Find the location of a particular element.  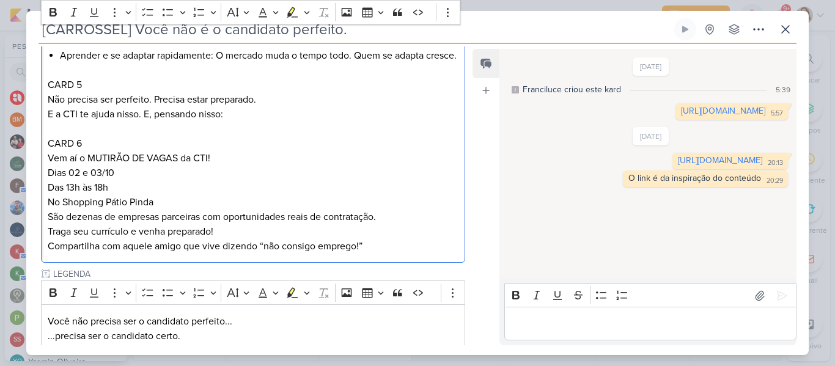

p: Traga seu currículo e venha preparado! is located at coordinates (253, 232).